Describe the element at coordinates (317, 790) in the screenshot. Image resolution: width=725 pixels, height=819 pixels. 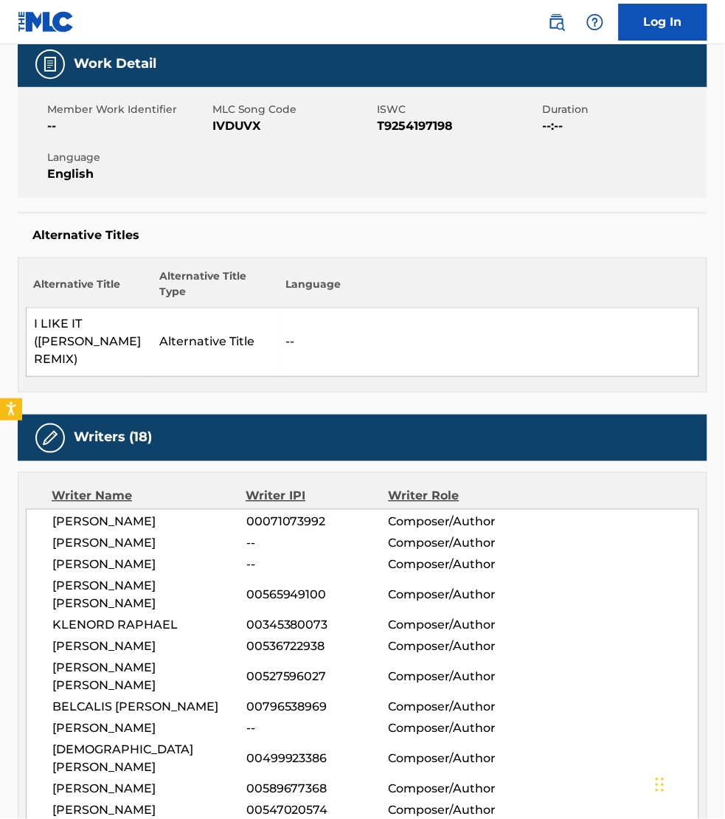
I see `span: 00589677368` at that location.